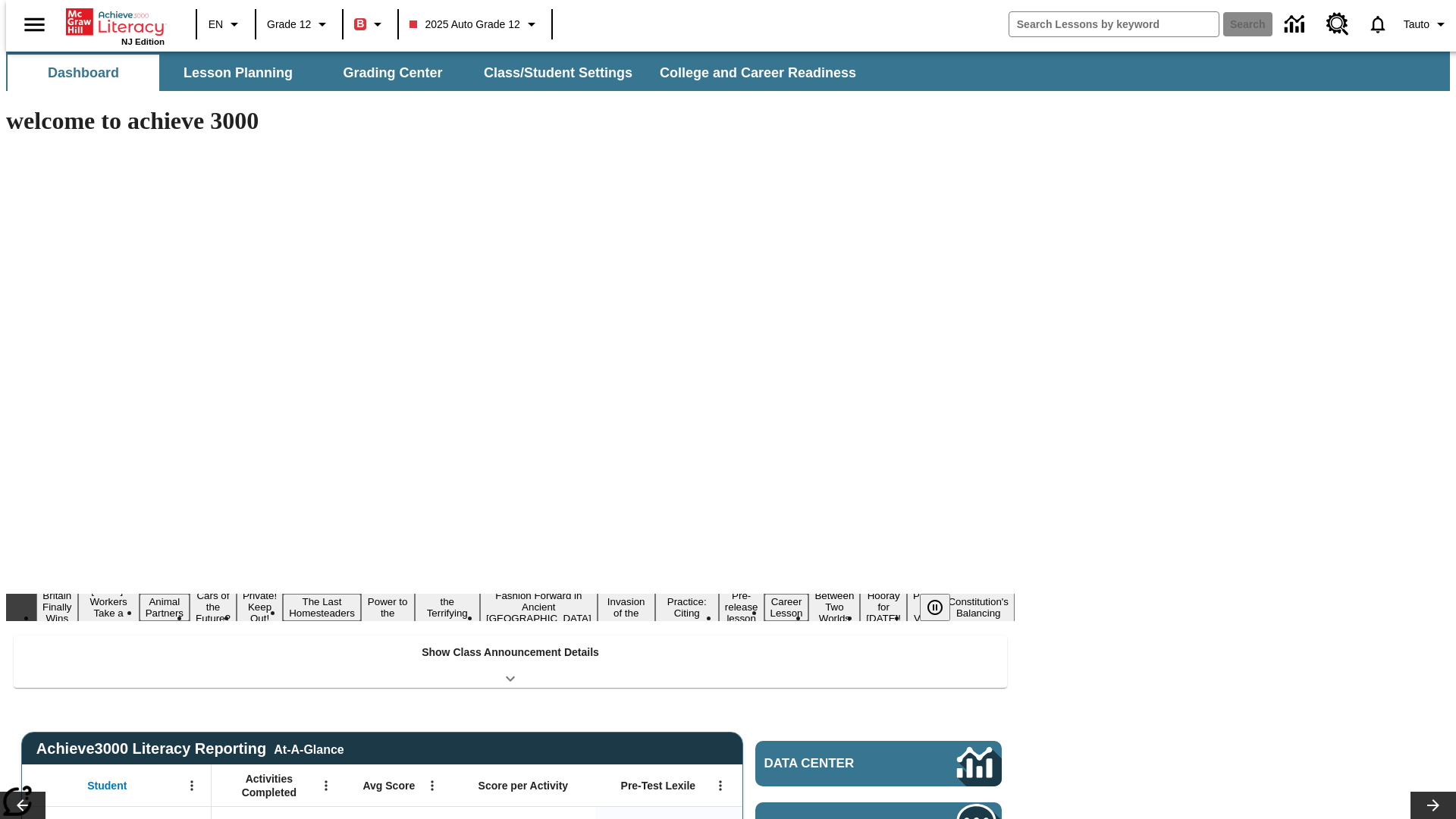 The image size is (1456, 819). Describe the element at coordinates (360, 23) in the screenshot. I see `span: B` at that location.